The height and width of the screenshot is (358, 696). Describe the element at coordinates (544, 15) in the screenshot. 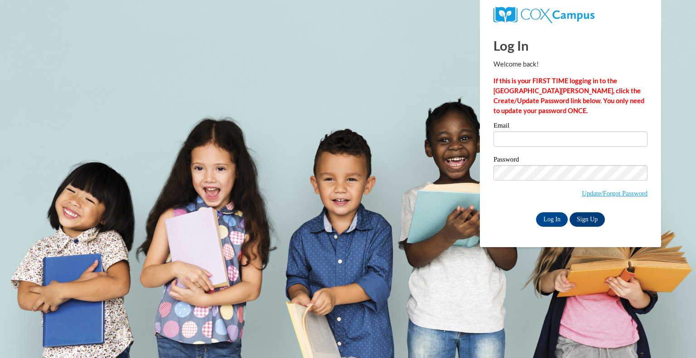

I see `img: COX Campus` at that location.